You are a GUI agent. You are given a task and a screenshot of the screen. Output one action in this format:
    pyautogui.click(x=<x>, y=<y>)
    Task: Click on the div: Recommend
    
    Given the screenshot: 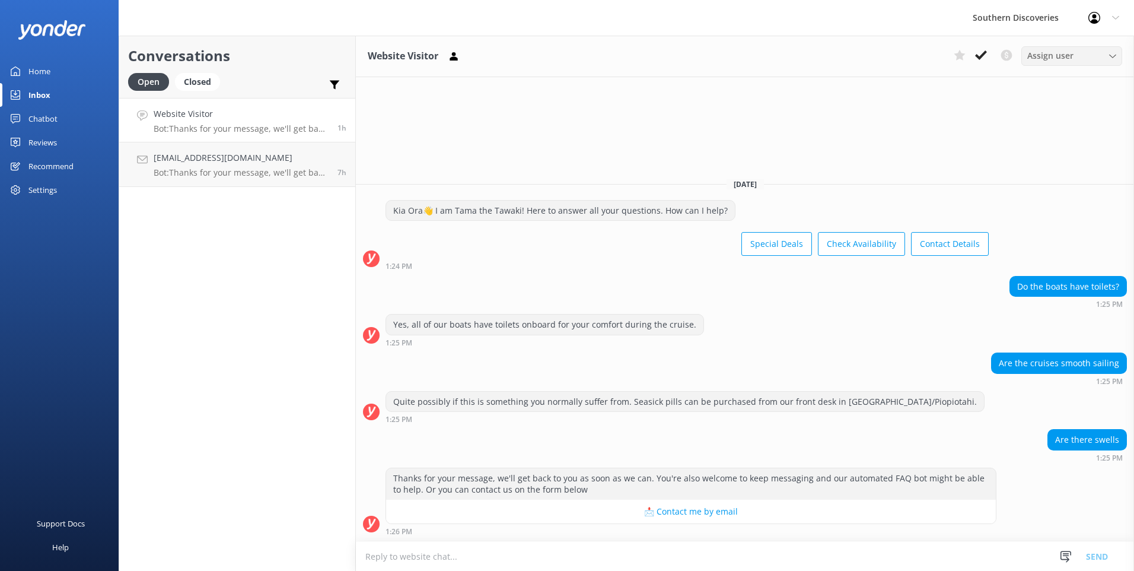 What is the action you would take?
    pyautogui.click(x=51, y=166)
    